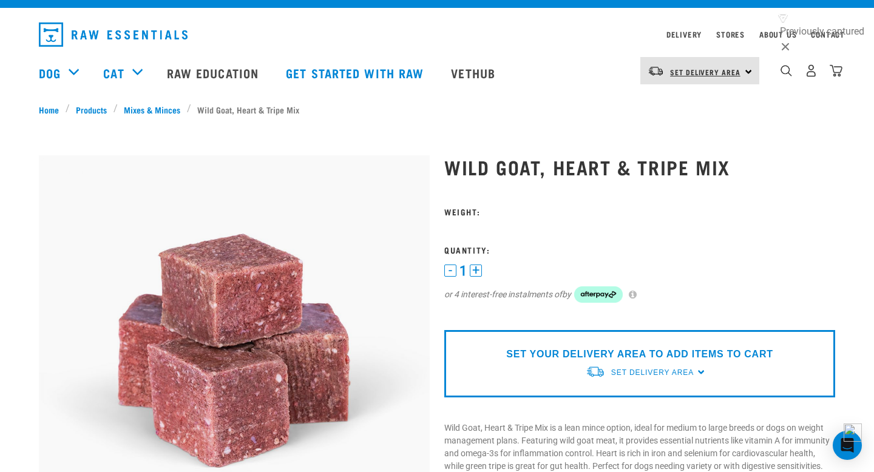 The width and height of the screenshot is (874, 472). I want to click on a: Products, so click(92, 109).